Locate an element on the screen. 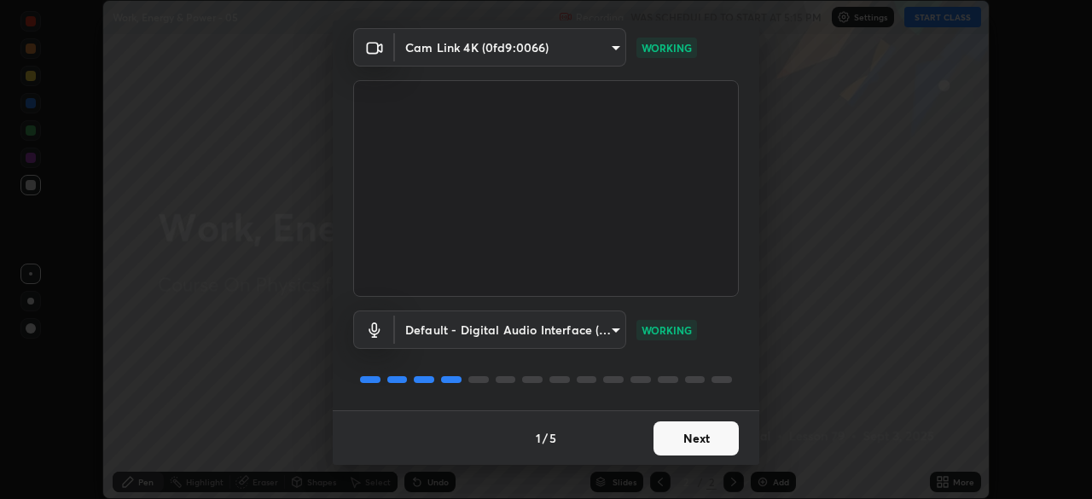 The image size is (1092, 499). h4: 5 is located at coordinates (553, 438).